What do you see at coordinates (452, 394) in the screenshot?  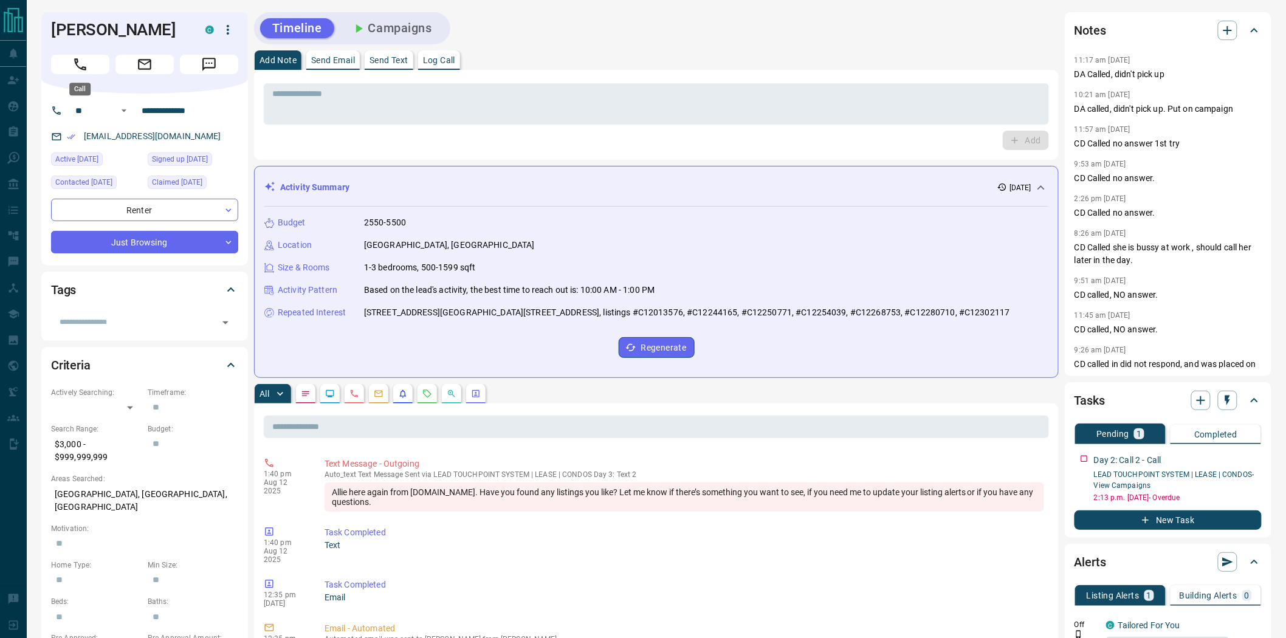 I see `svg: Opportunities` at bounding box center [452, 394].